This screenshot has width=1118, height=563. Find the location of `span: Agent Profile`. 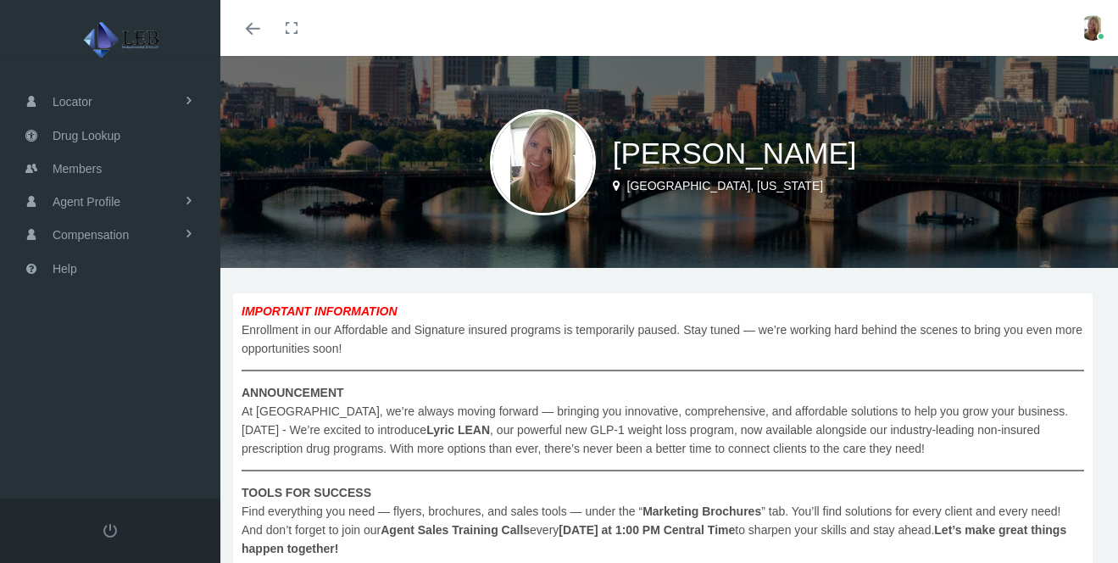

span: Agent Profile is located at coordinates (86, 202).